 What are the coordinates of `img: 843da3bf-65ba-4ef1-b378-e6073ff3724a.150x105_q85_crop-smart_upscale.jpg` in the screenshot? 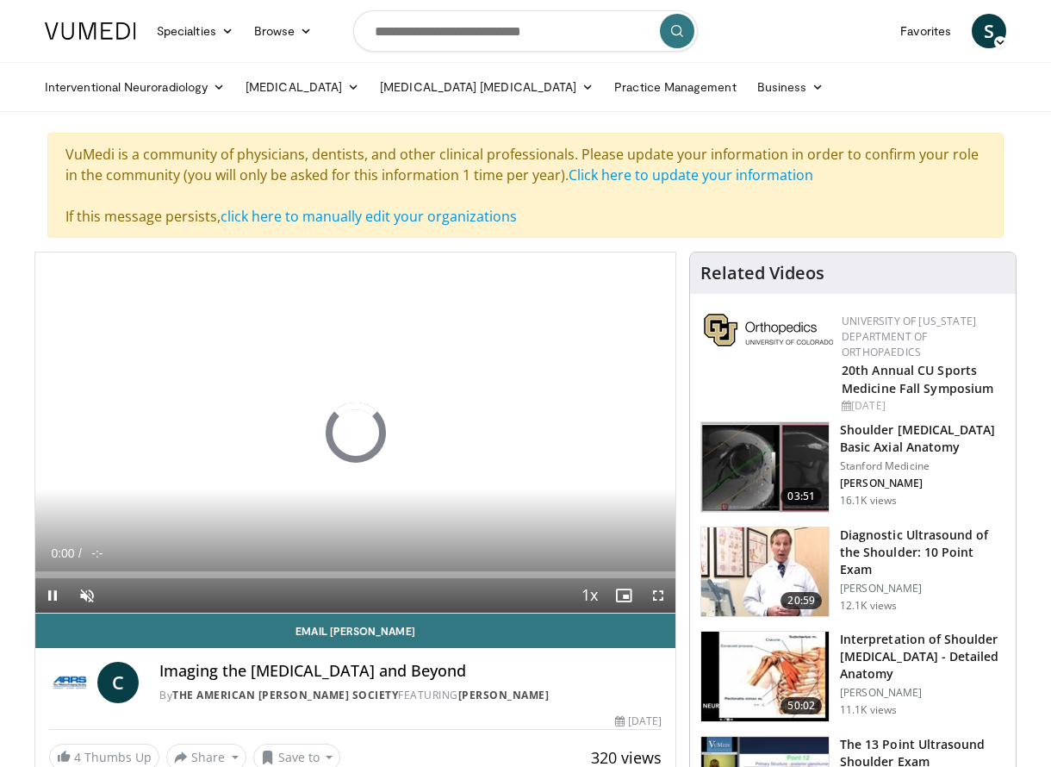 It's located at (765, 467).